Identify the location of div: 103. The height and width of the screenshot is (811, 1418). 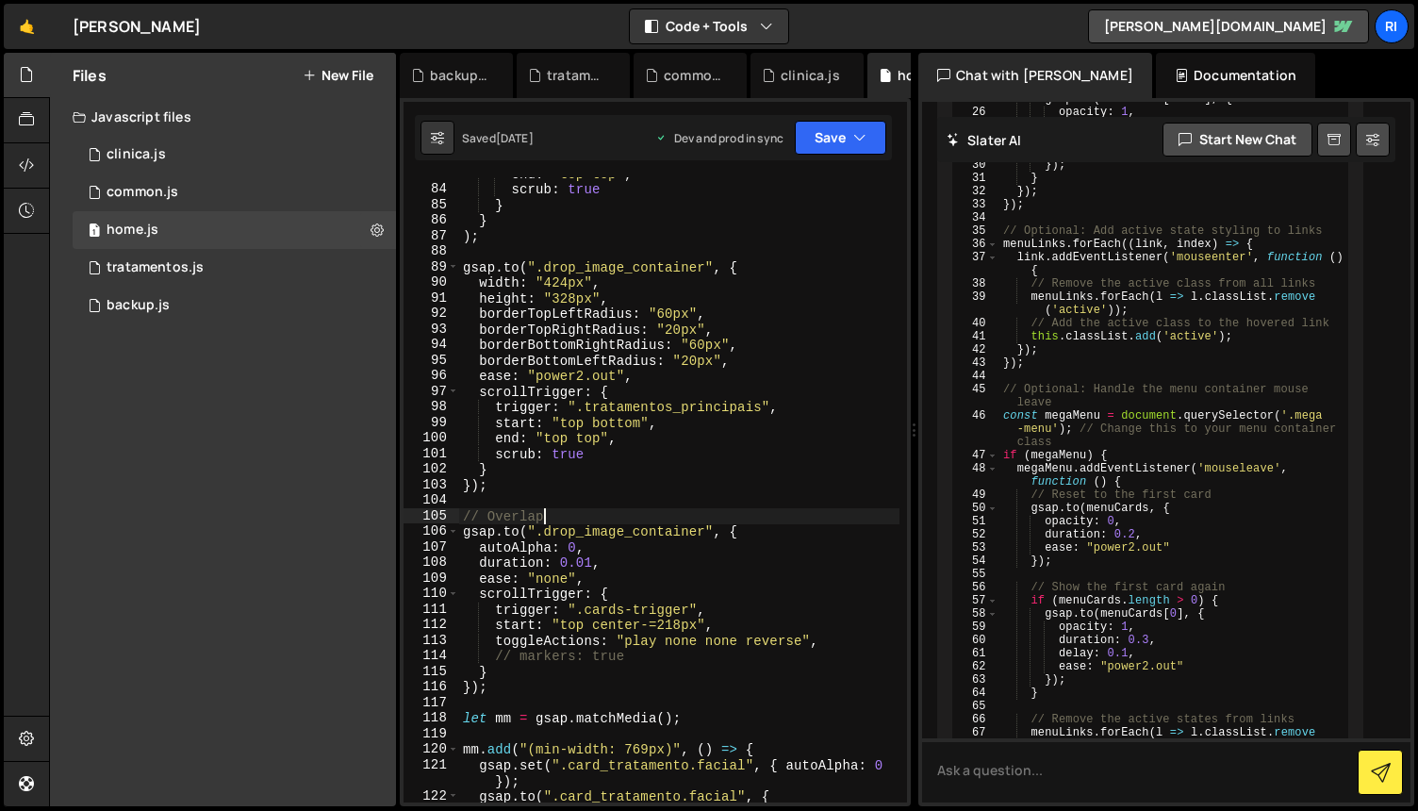
(431, 485).